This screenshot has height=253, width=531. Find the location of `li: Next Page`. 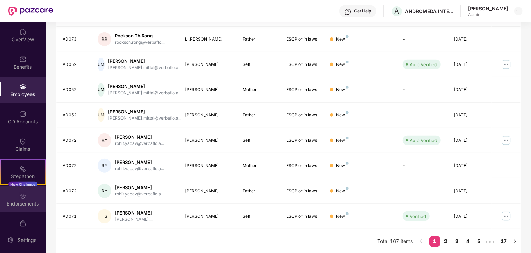

li: Next Page is located at coordinates (515, 241).